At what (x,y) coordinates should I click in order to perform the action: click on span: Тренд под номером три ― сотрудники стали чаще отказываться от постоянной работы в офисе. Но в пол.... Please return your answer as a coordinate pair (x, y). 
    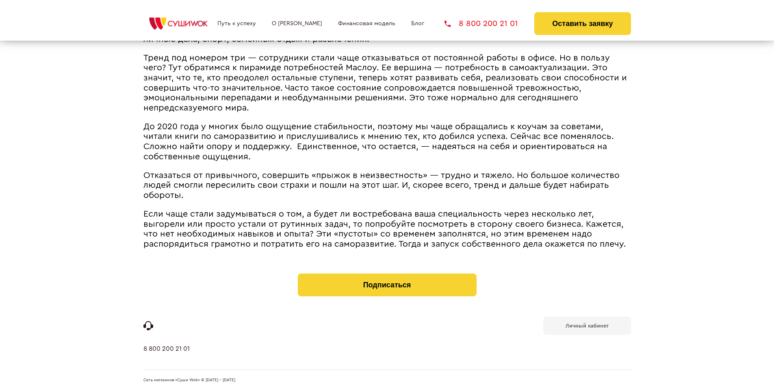
    Looking at the image, I should click on (385, 83).